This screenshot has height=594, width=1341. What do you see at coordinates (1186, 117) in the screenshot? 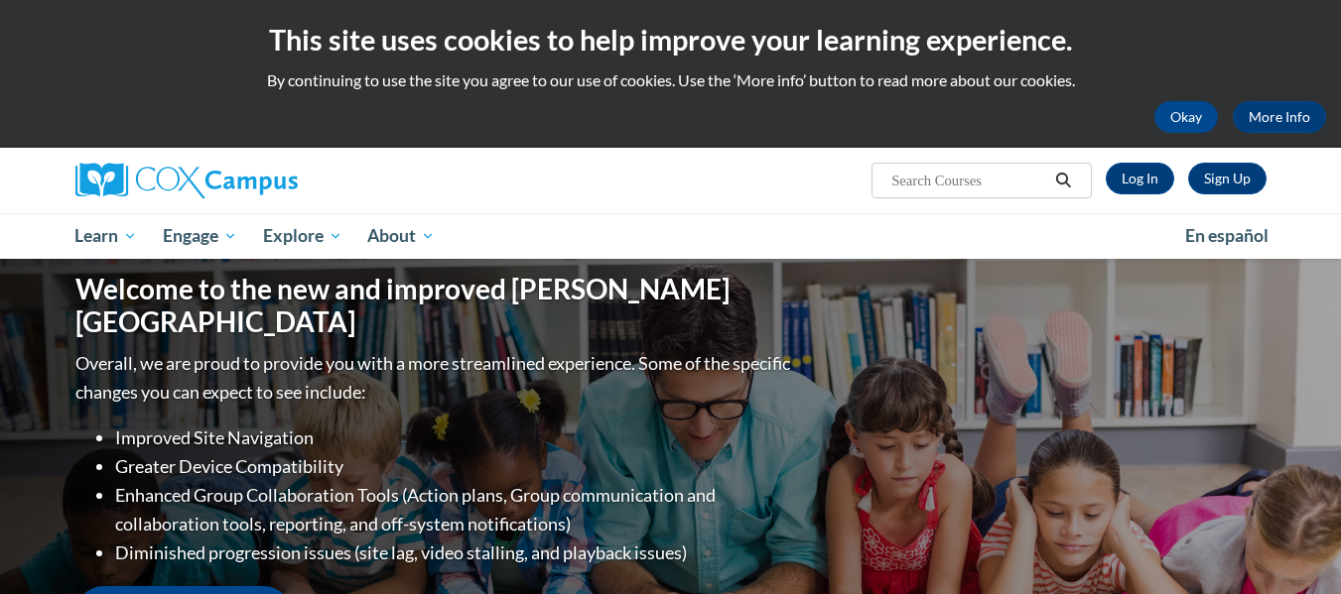
I see `button: Okay` at bounding box center [1186, 117].